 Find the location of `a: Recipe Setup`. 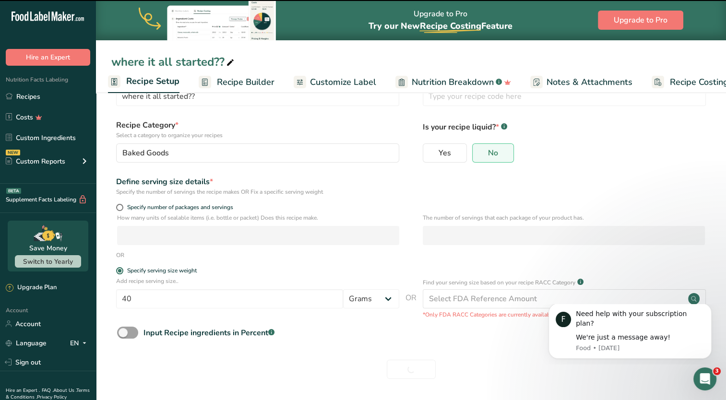

a: Recipe Setup is located at coordinates (144, 82).